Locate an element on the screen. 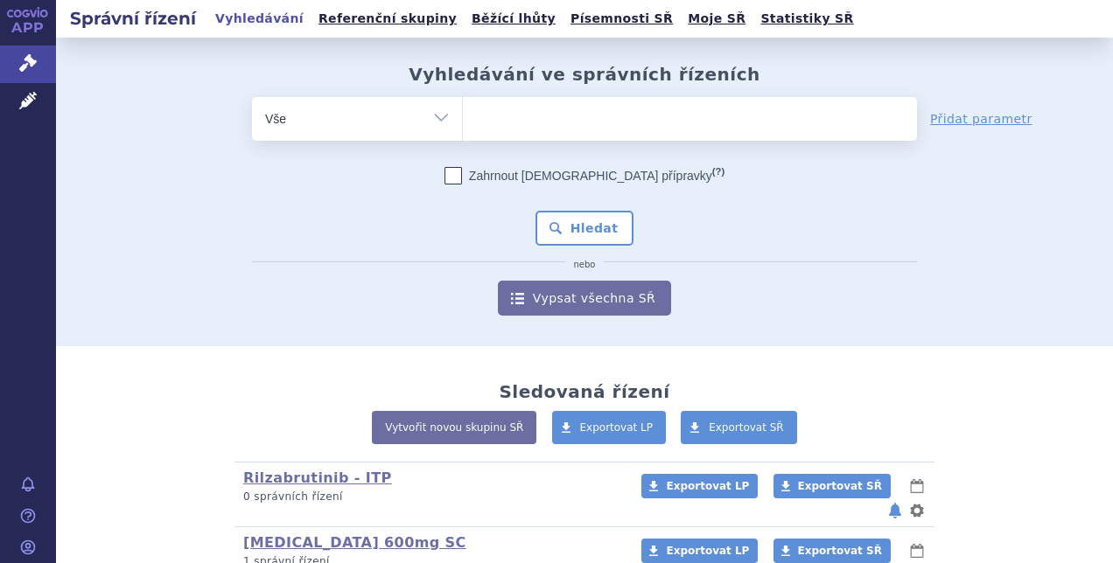 Image resolution: width=1113 pixels, height=563 pixels. h2: Vyhledávání ve správních řízeních is located at coordinates (584, 74).